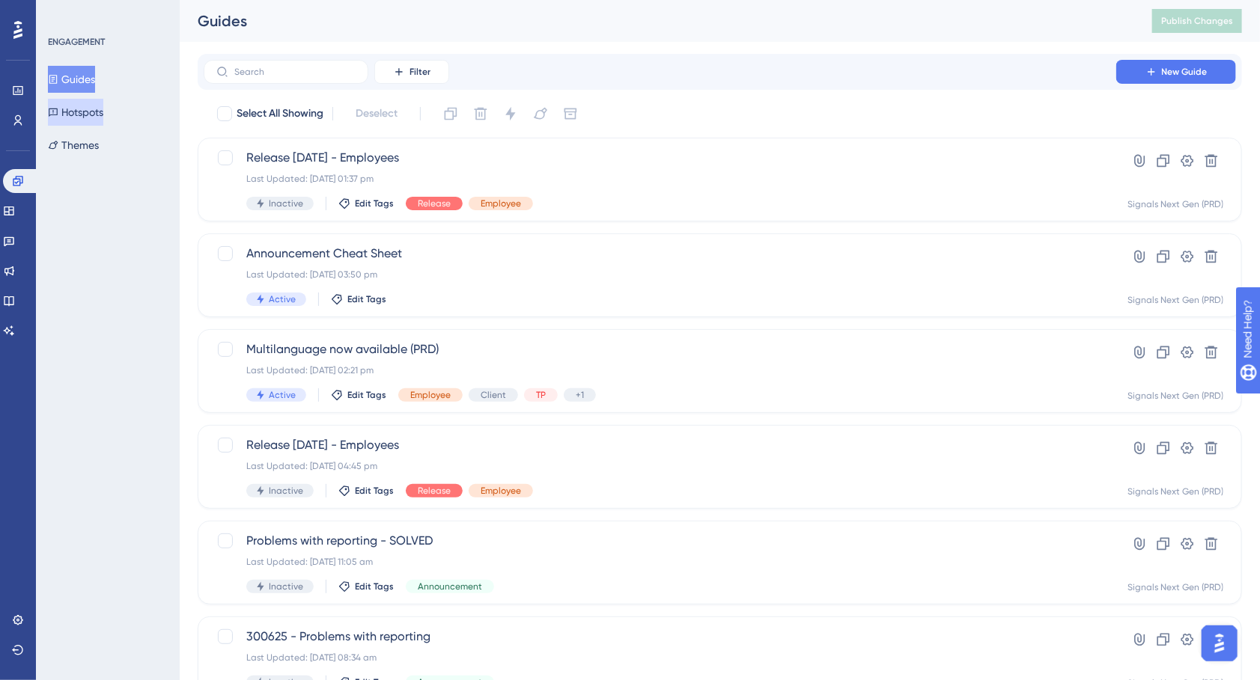  What do you see at coordinates (76, 42) in the screenshot?
I see `div: ENGAGEMENT` at bounding box center [76, 42].